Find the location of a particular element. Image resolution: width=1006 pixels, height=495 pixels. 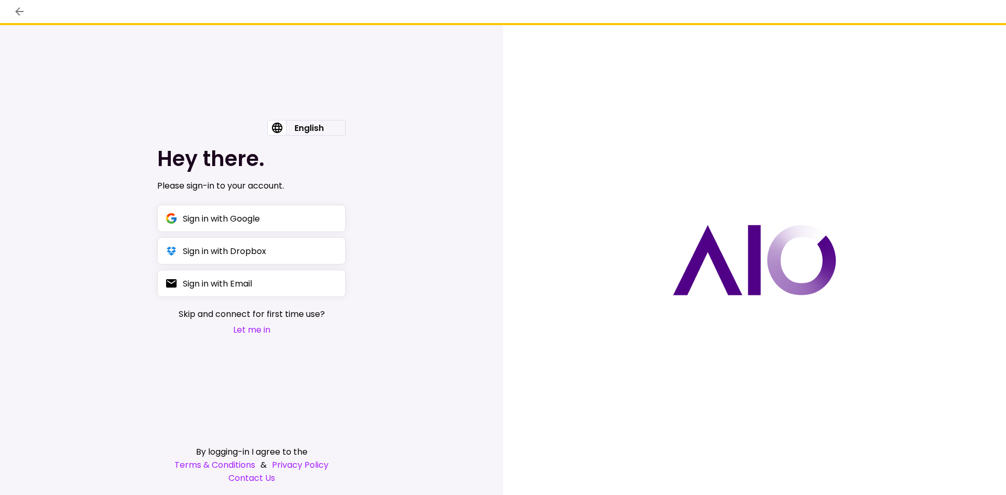

div: Sign in with Email is located at coordinates (217, 283).